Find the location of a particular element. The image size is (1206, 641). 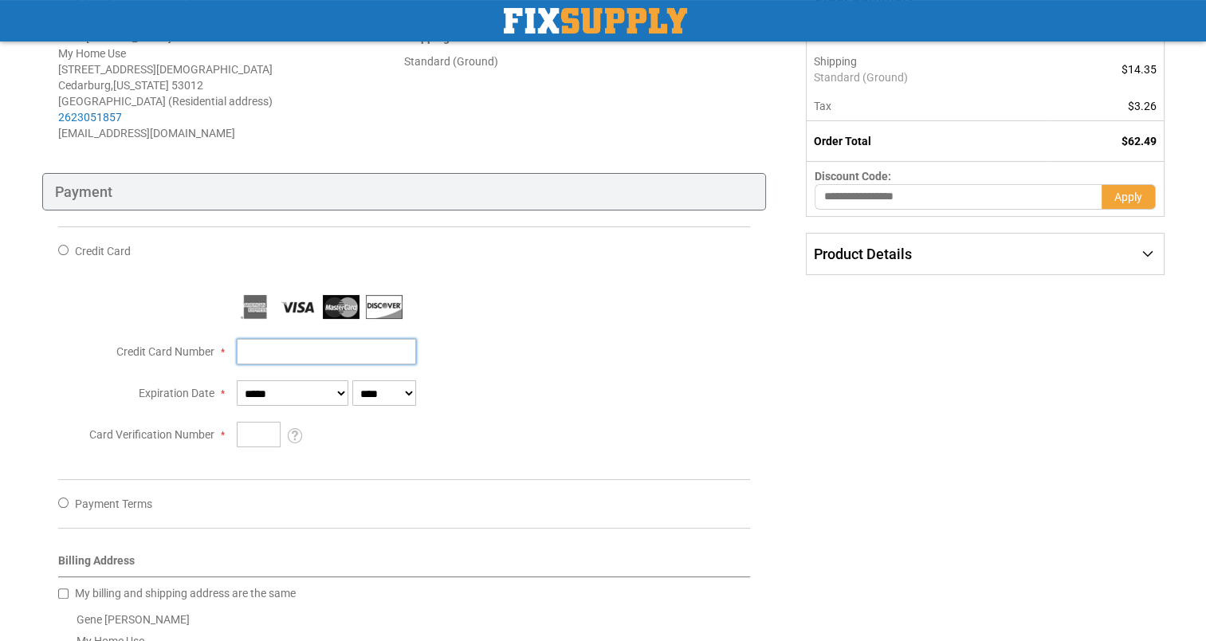

span: $14.35 is located at coordinates (1139, 69).